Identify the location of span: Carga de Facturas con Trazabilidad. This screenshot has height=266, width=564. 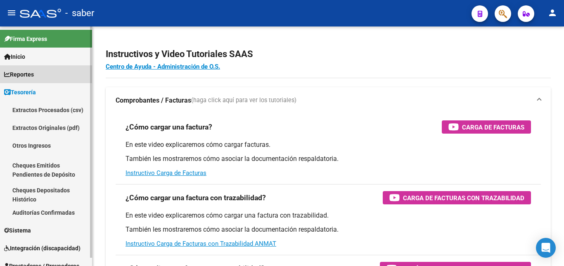
(464, 197).